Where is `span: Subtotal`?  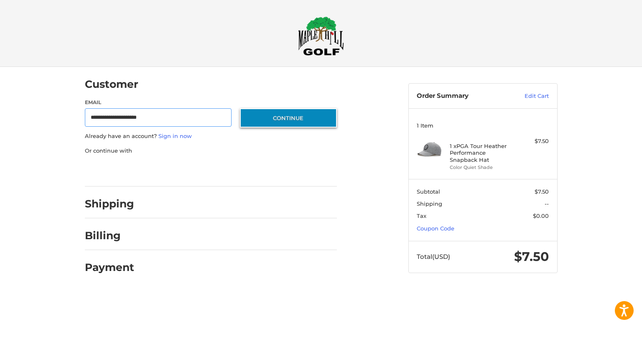 span: Subtotal is located at coordinates (429, 191).